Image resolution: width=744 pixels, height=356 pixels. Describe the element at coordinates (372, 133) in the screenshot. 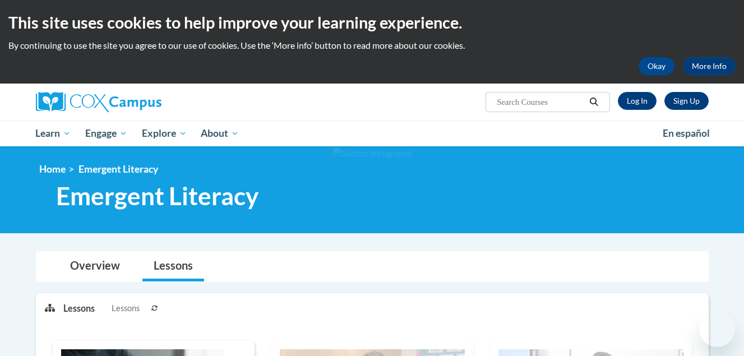

I see `div: Main menu` at that location.